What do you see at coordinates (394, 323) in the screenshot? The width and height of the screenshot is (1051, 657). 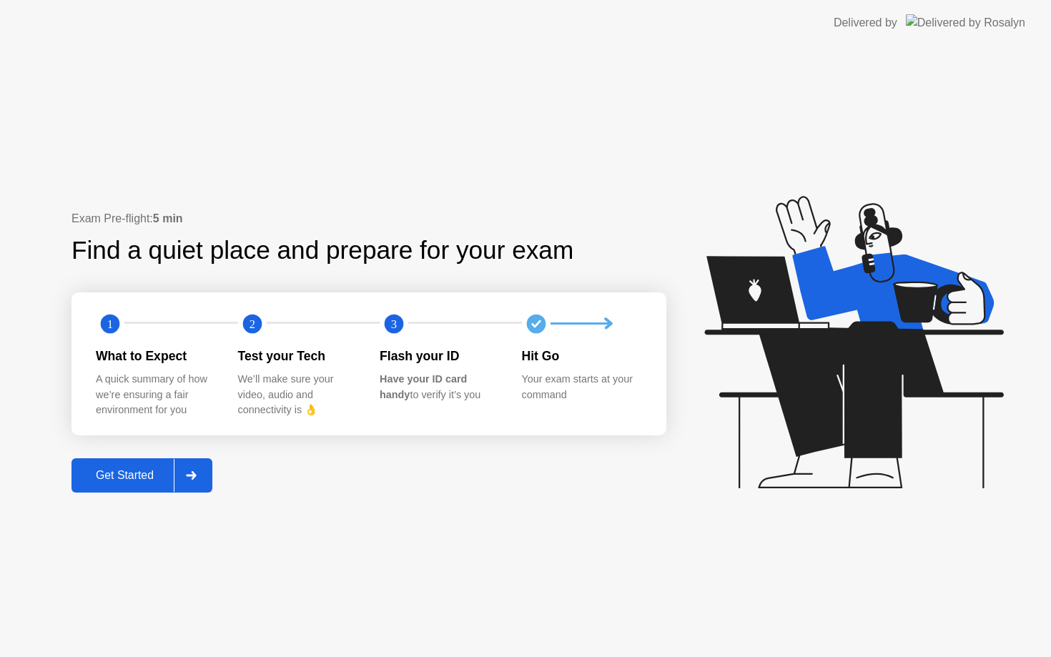 I see `text: 3` at bounding box center [394, 323].